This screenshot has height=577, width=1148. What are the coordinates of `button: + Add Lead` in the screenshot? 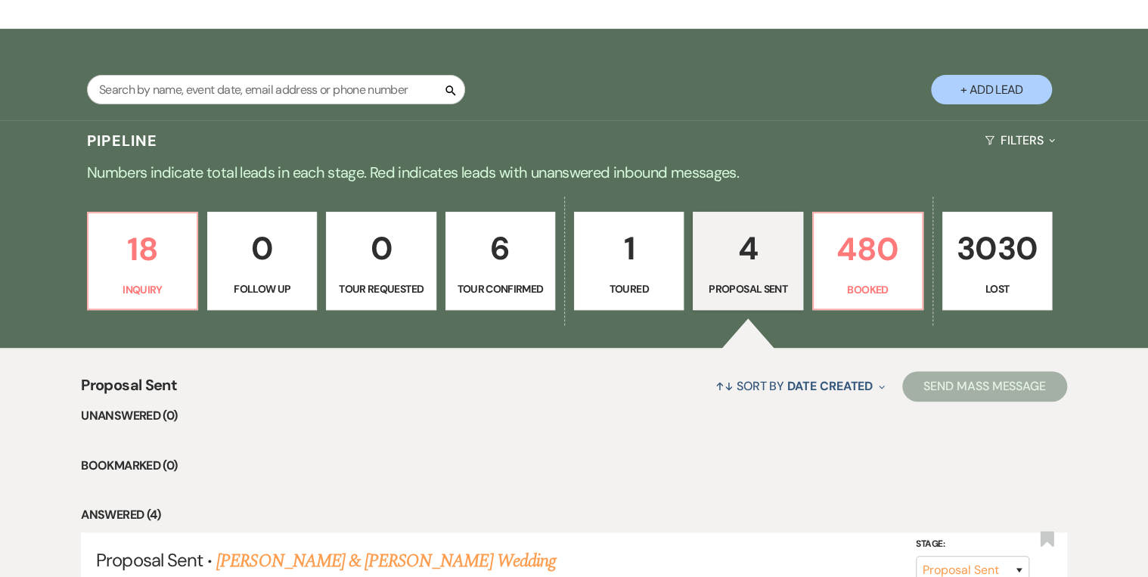 It's located at (992, 89).